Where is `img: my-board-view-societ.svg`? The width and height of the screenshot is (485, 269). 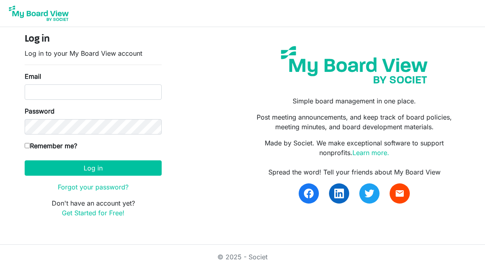 img: my-board-view-societ.svg is located at coordinates (354, 65).